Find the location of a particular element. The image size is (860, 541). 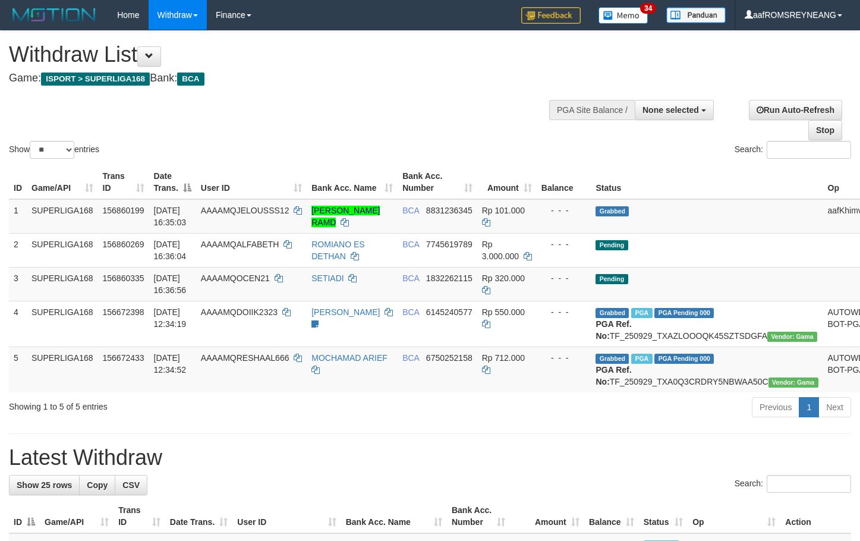

td: 2 is located at coordinates (18, 250).